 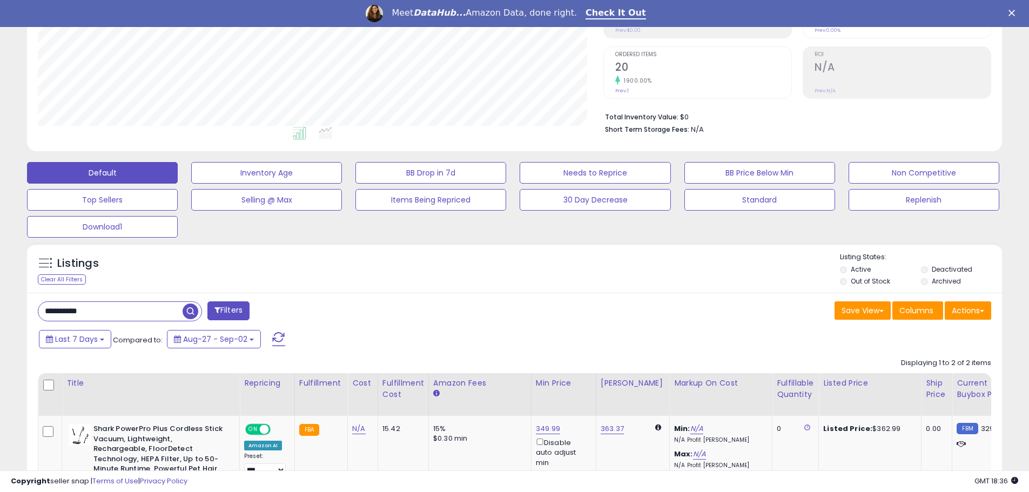 What do you see at coordinates (363, 383) in the screenshot?
I see `div: Cost` at bounding box center [363, 383].